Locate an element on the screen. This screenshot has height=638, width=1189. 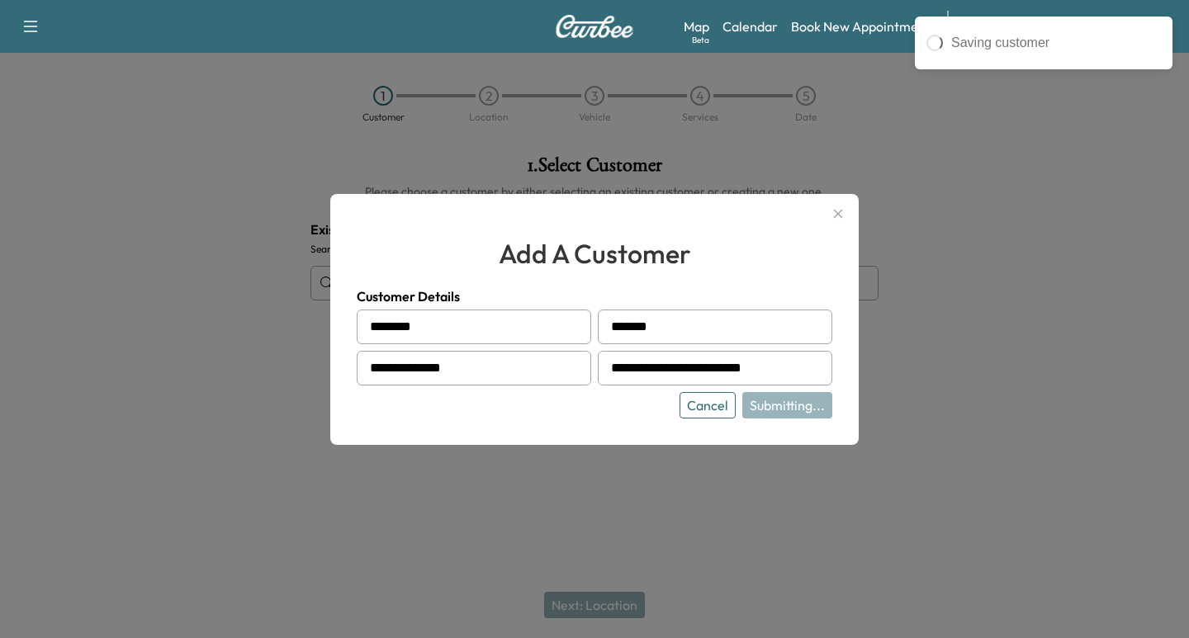
h4: Customer Details is located at coordinates (594, 296).